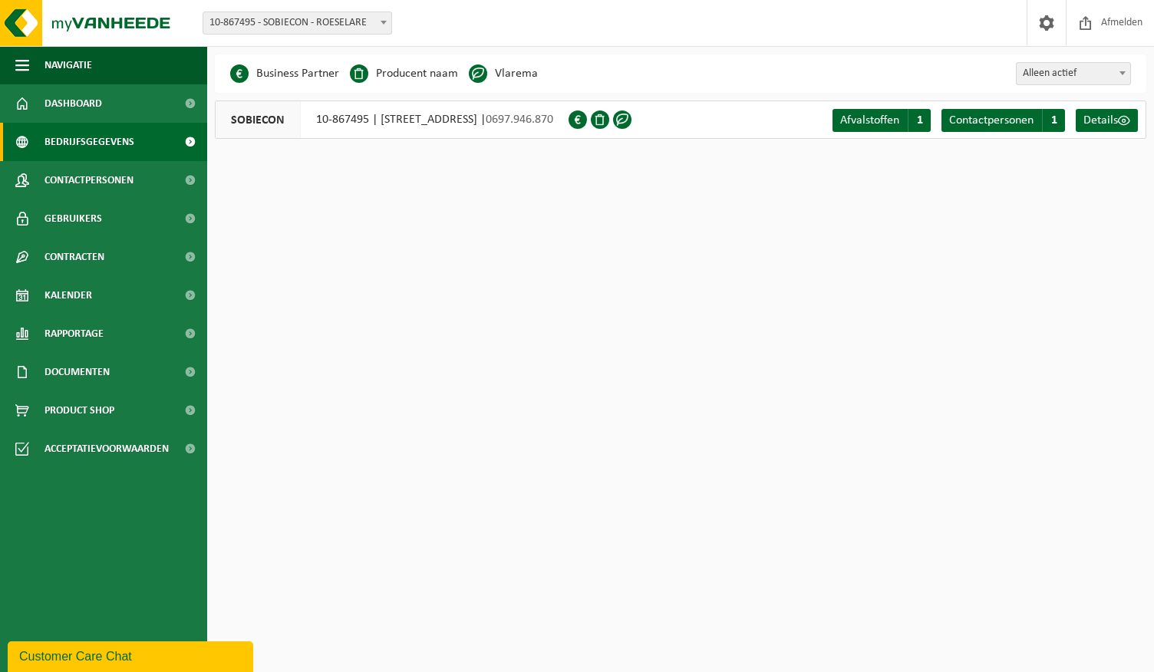 The width and height of the screenshot is (1154, 672). I want to click on span: Contracten, so click(74, 257).